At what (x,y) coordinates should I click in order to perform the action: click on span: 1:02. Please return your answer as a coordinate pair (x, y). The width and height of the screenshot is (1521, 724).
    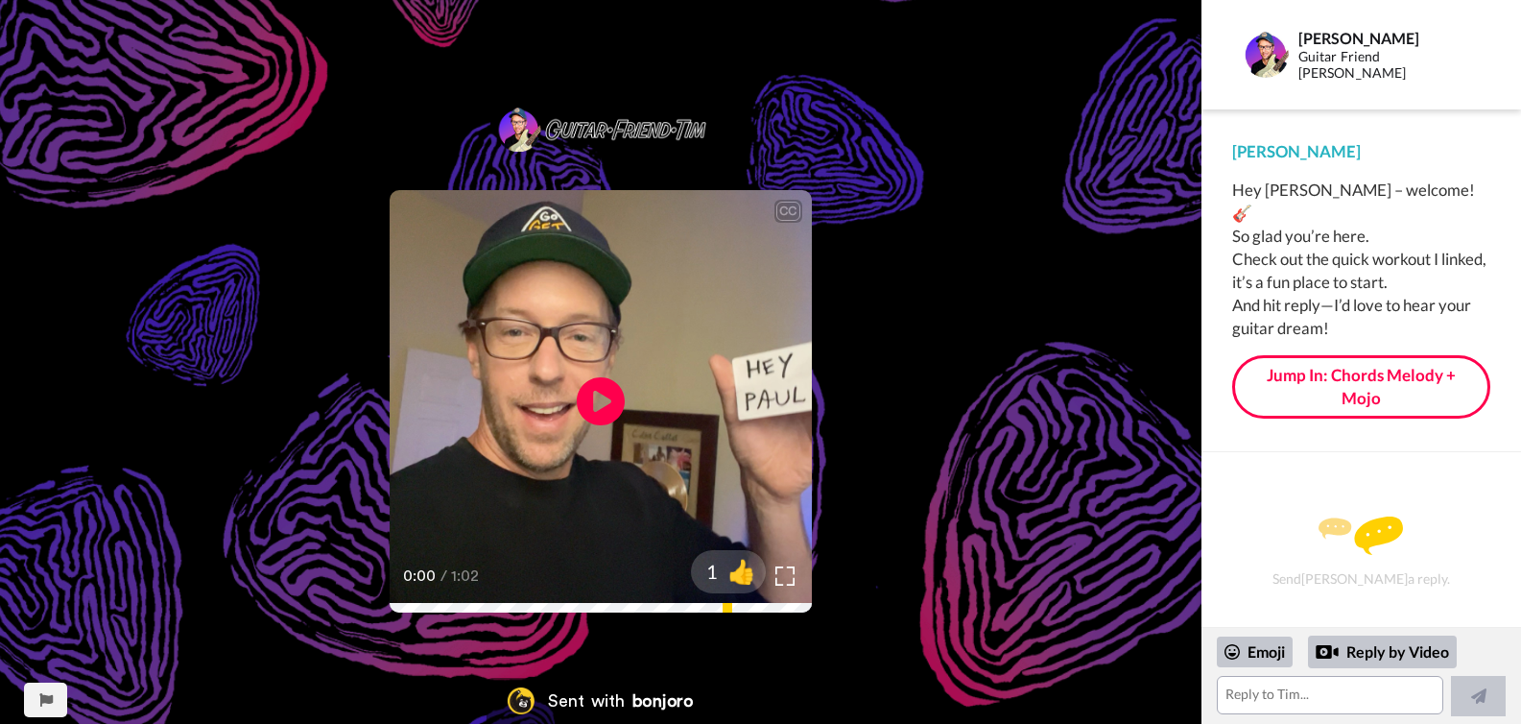
    Looking at the image, I should click on (467, 576).